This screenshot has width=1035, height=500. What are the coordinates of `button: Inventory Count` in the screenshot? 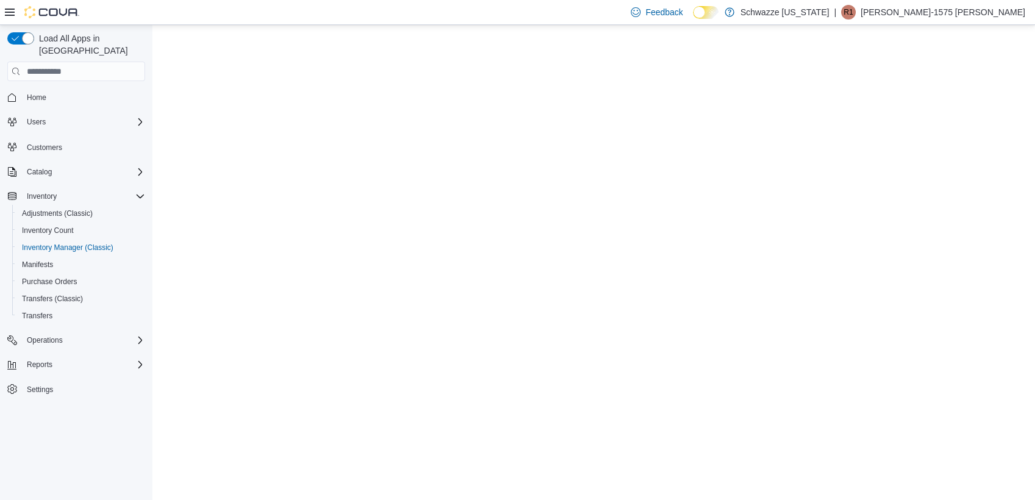 It's located at (81, 230).